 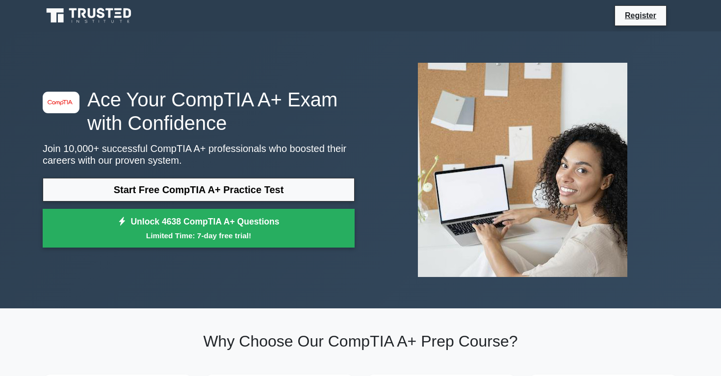 I want to click on a: Register, so click(x=641, y=15).